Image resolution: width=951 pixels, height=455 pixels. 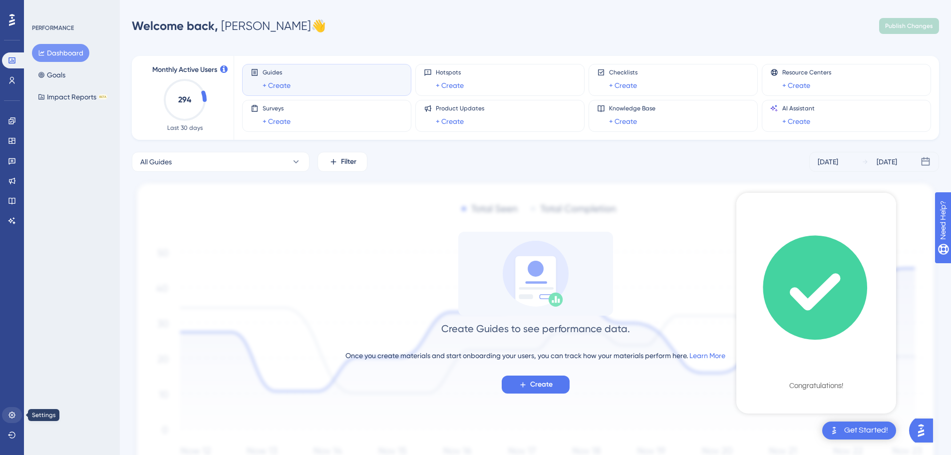 What do you see at coordinates (277, 108) in the screenshot?
I see `span: Surveys` at bounding box center [277, 108].